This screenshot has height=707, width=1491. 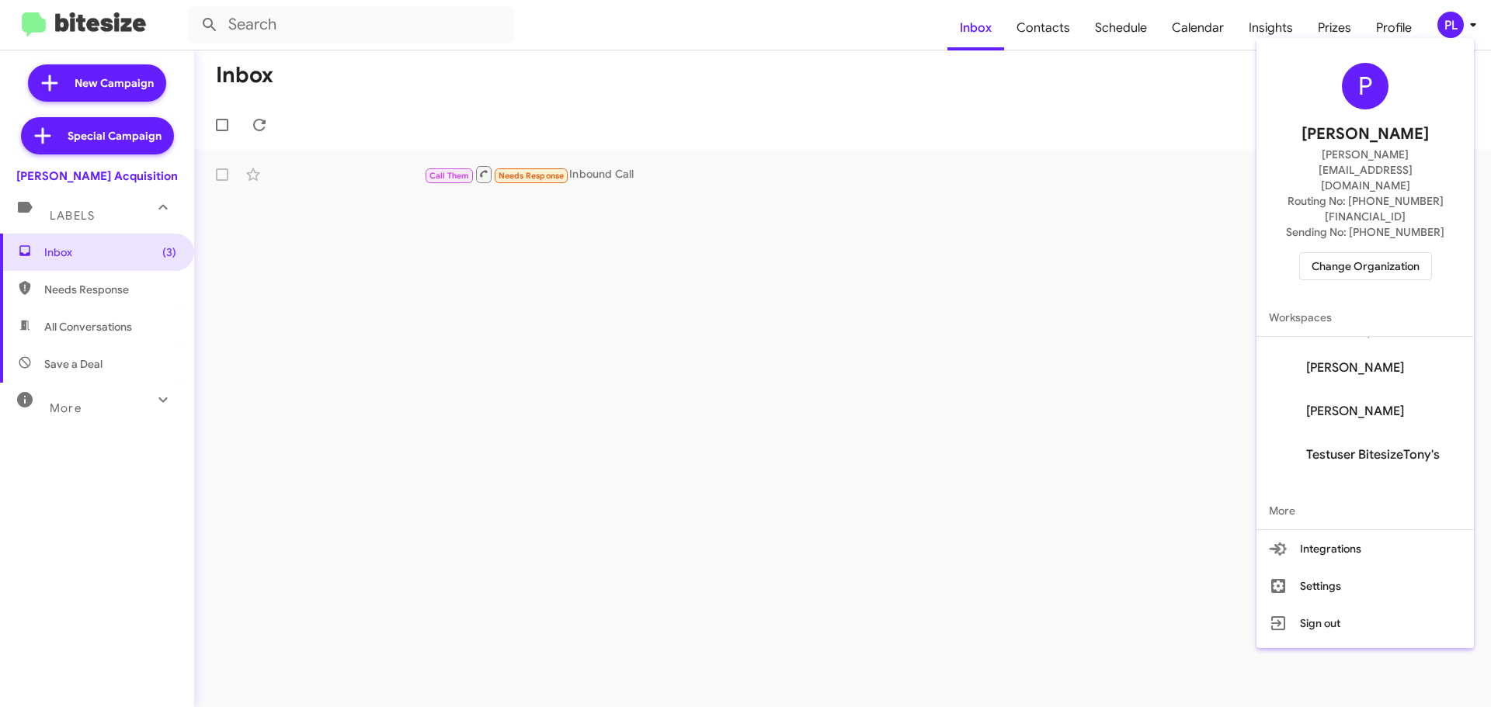 What do you see at coordinates (1365, 511) in the screenshot?
I see `span: More` at bounding box center [1365, 511].